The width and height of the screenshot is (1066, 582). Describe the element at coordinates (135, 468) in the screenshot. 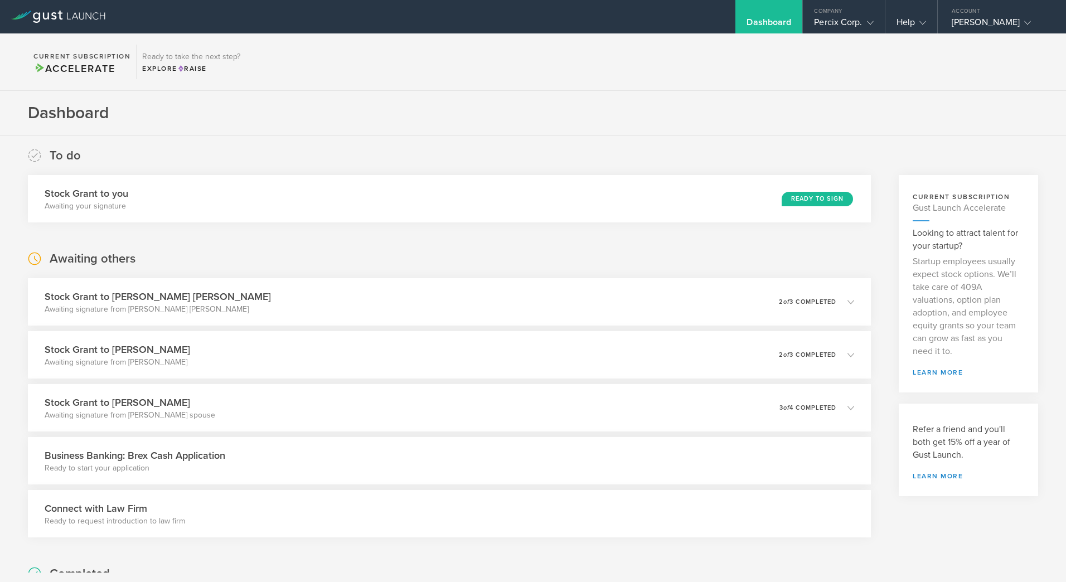

I see `p: Ready to start your application` at that location.